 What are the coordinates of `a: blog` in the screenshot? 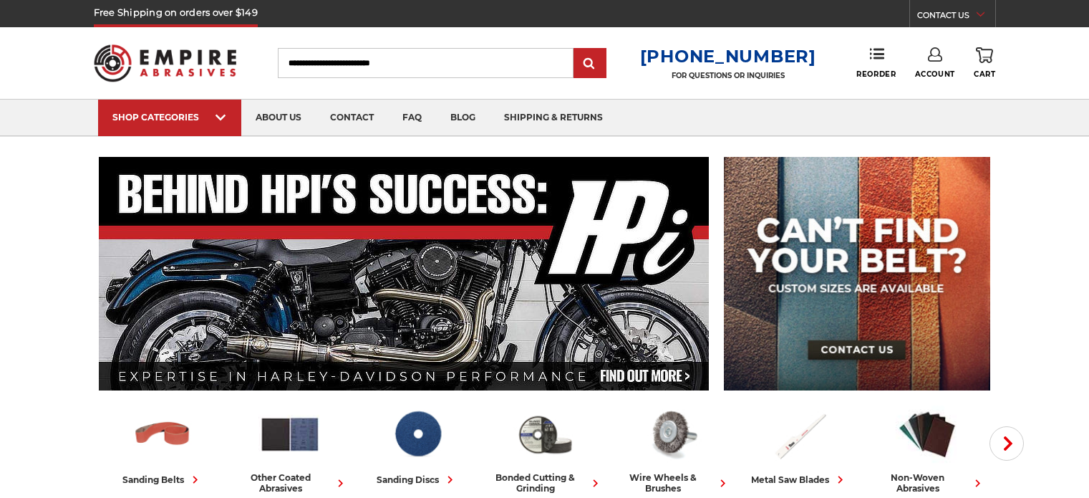 It's located at (462, 117).